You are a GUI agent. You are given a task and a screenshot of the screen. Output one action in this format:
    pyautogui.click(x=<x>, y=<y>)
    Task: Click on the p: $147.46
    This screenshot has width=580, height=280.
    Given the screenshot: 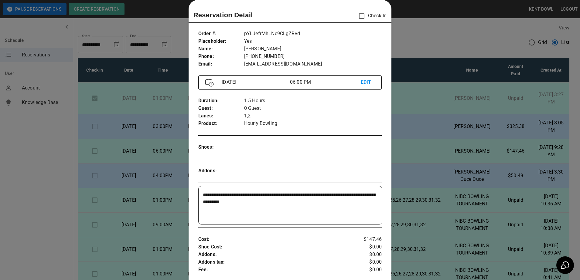 What is the action you would take?
    pyautogui.click(x=367, y=240)
    